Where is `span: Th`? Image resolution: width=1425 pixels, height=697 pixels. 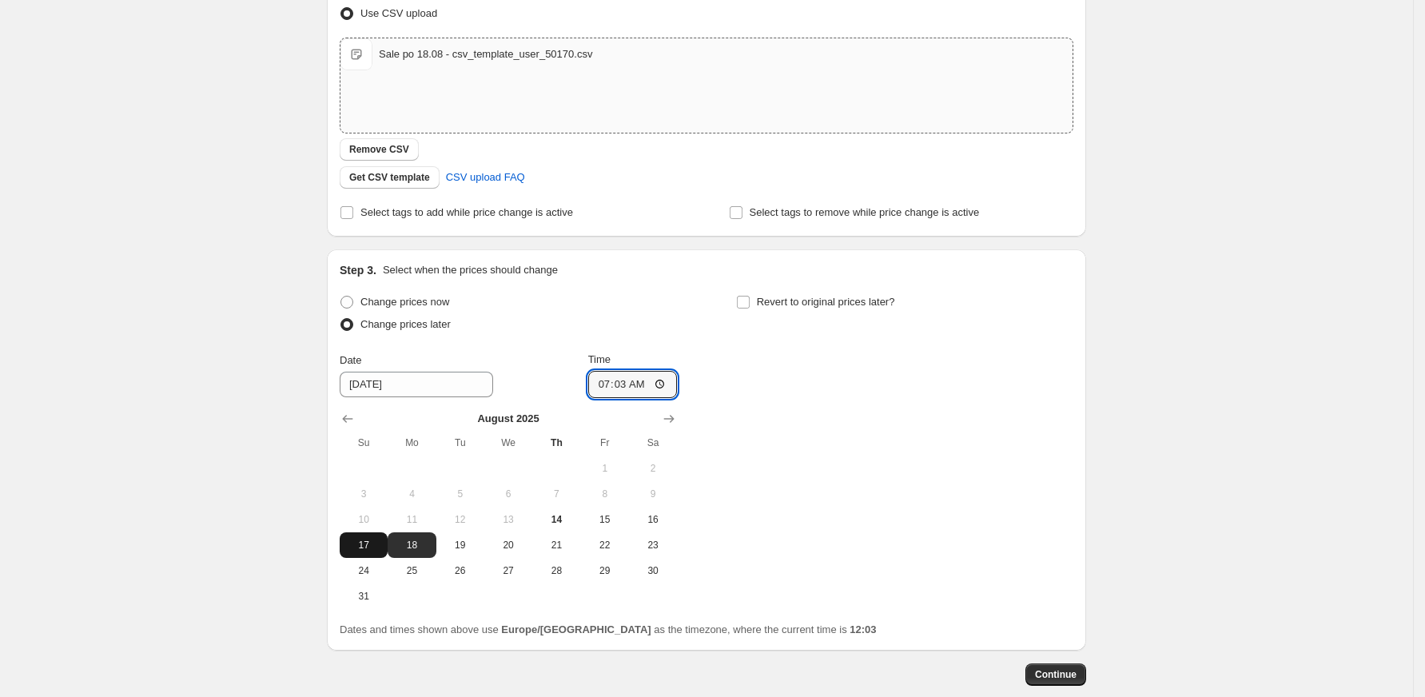
span: Th is located at coordinates (556, 443).